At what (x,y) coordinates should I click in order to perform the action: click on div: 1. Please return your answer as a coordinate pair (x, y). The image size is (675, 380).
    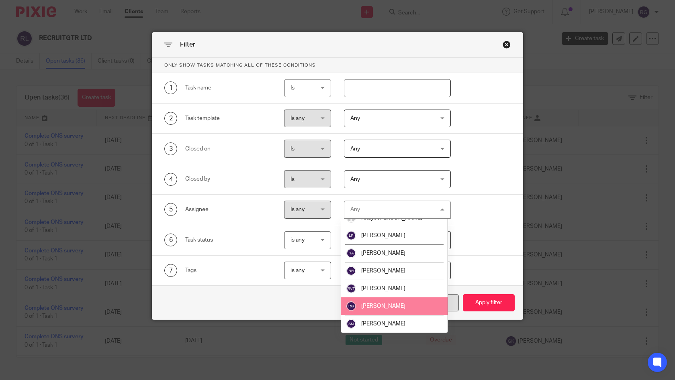
    Looking at the image, I should click on (171, 88).